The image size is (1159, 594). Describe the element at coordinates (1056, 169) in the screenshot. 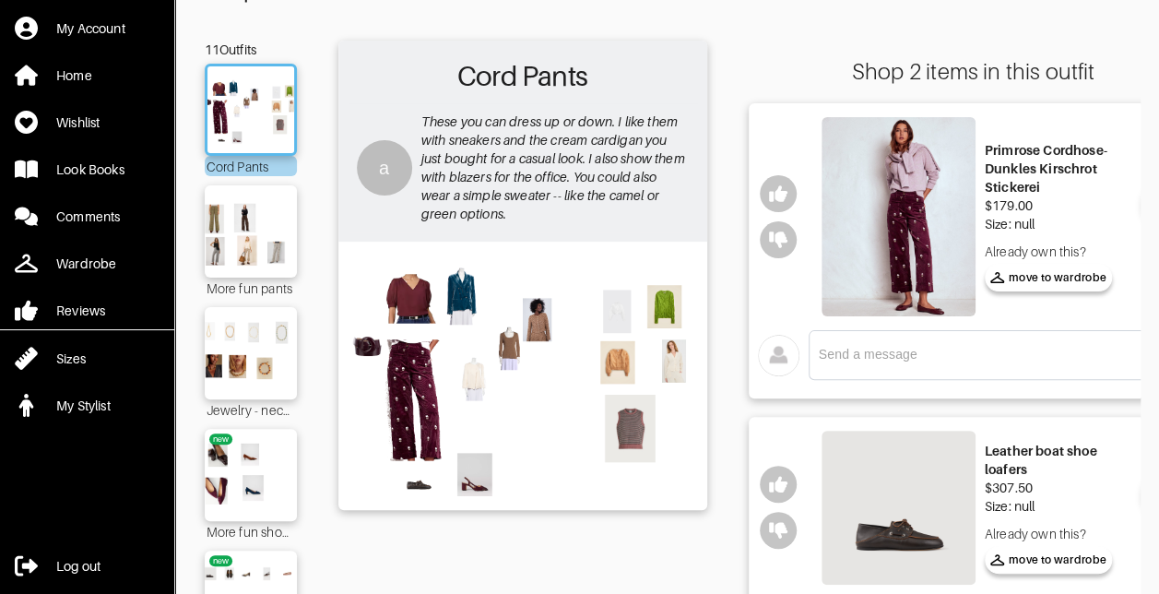

I see `div: Primrose Cordhose-Dunkles Kirschrot Stickerei` at that location.